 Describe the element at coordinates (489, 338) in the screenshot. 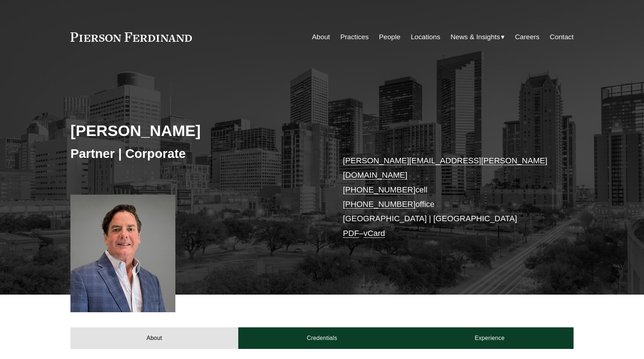

I see `a: Experience` at that location.